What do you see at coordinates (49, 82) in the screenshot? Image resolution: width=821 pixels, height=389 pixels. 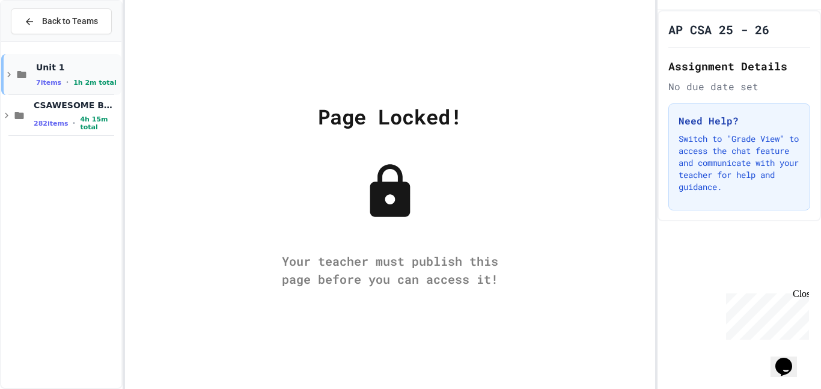 I see `span: 7 items` at bounding box center [49, 82].